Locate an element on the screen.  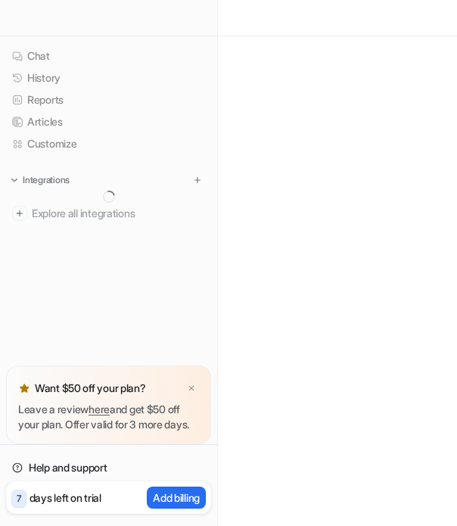
img: menu_add.svg is located at coordinates (197, 180).